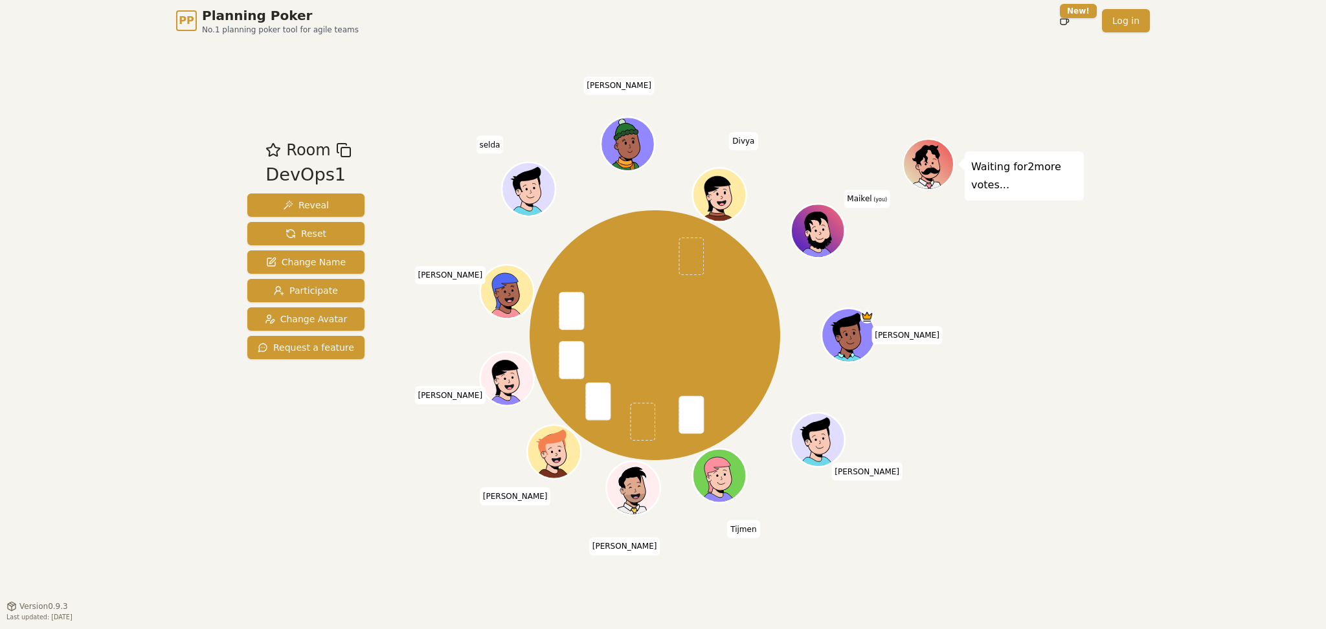 This screenshot has width=1326, height=629. What do you see at coordinates (1024, 176) in the screenshot?
I see `p: Waiting for 2 more votes...` at bounding box center [1024, 176].